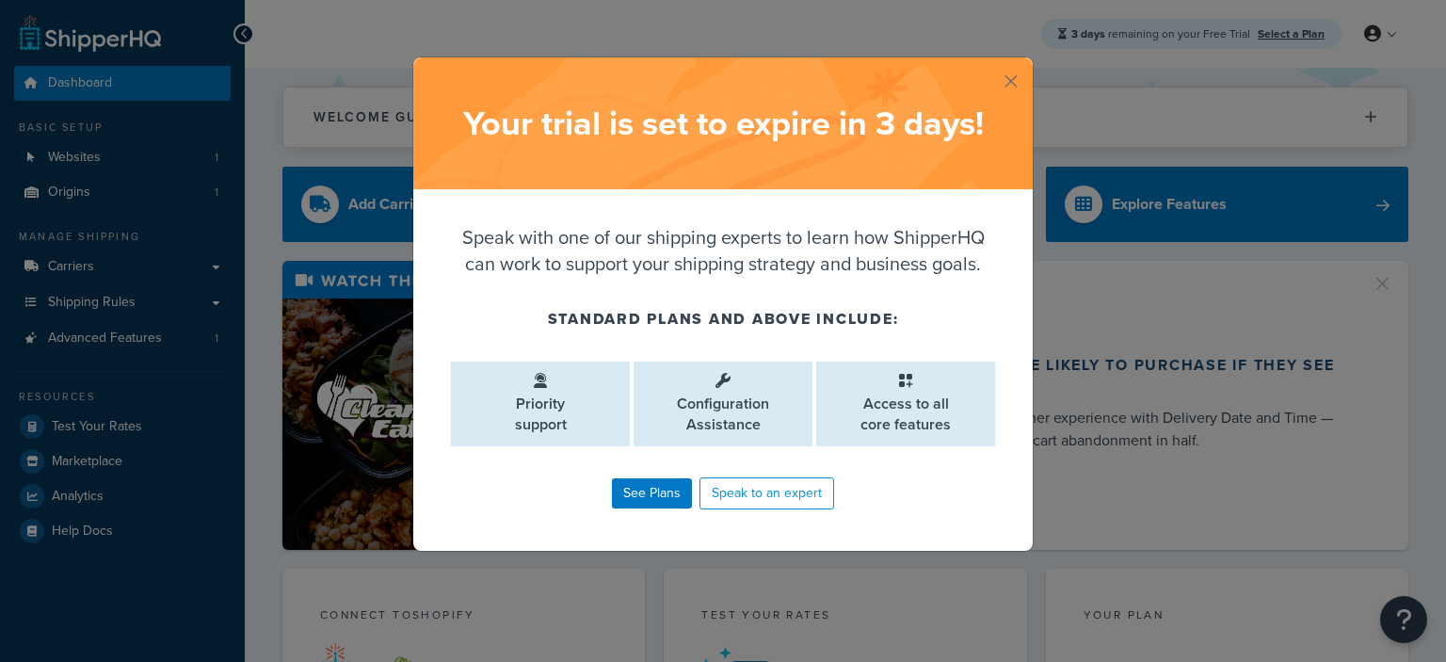  I want to click on a: See Plans, so click(651, 493).